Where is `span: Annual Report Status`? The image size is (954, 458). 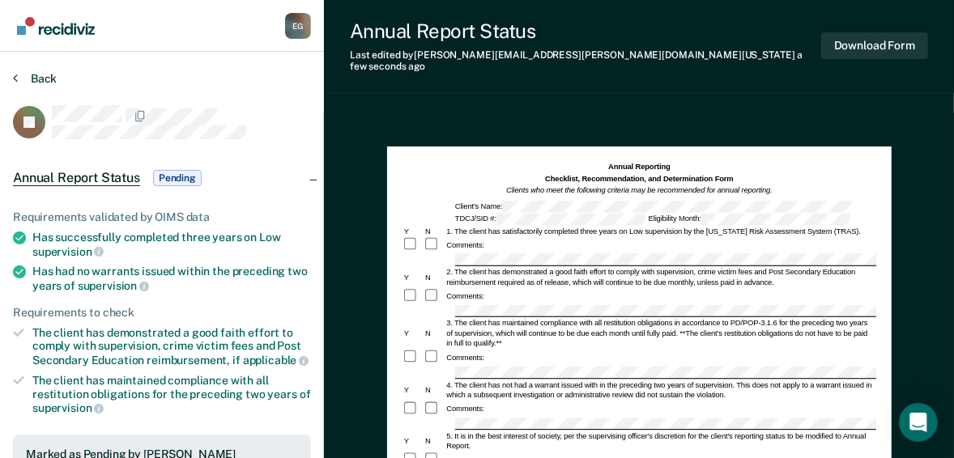 span: Annual Report Status is located at coordinates (76, 178).